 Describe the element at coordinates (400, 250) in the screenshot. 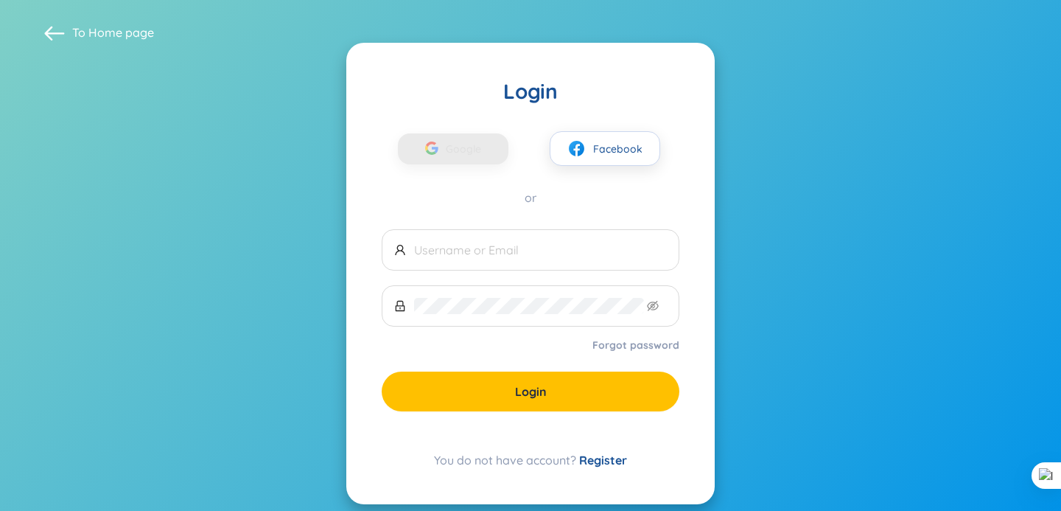

I see `span: user` at that location.